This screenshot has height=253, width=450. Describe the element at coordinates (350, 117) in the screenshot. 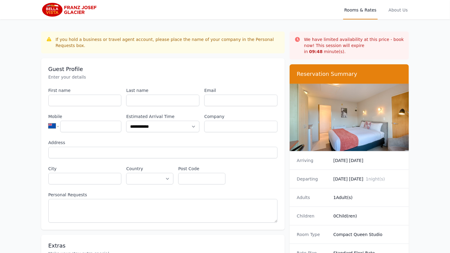

I see `img: Compact Queen Studio` at that location.